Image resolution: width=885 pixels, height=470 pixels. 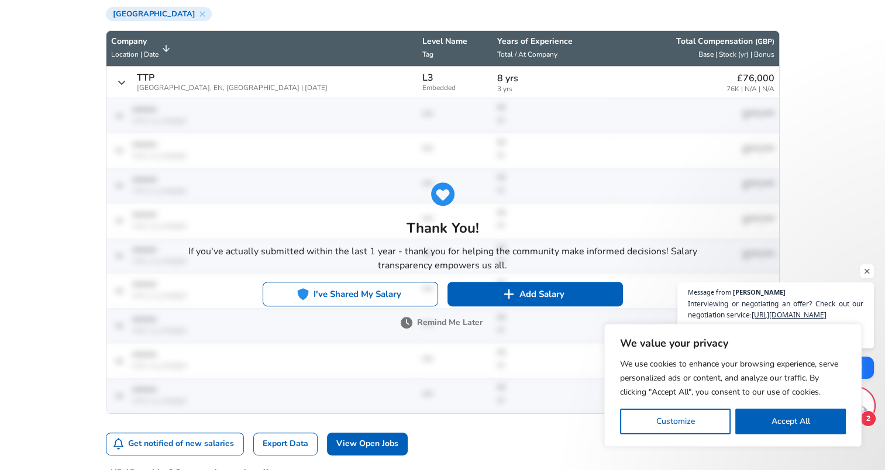 I want to click on span: 3 yrs, so click(x=551, y=89).